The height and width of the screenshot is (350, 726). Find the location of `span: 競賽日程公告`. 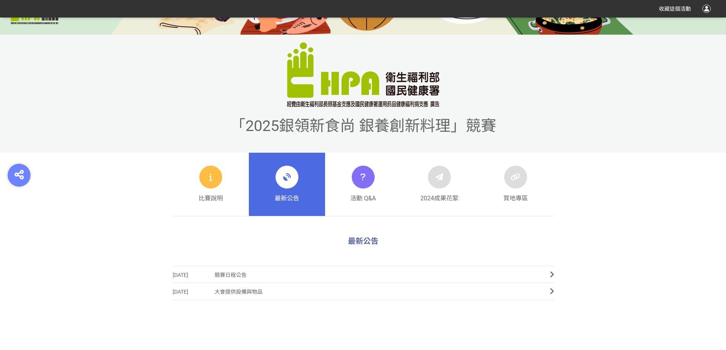

span: 競賽日程公告 is located at coordinates (376, 275).